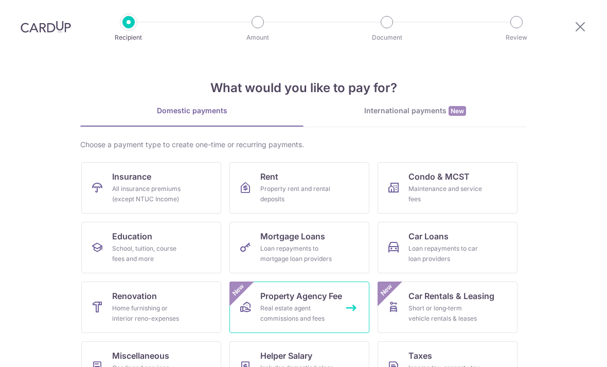  What do you see at coordinates (151, 247) in the screenshot?
I see `a: EducationSchool, tuition, course fees and more` at bounding box center [151, 247].